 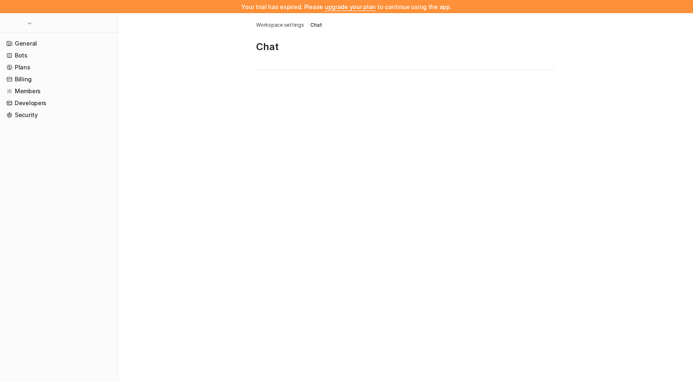 I want to click on a: Plans, so click(x=59, y=67).